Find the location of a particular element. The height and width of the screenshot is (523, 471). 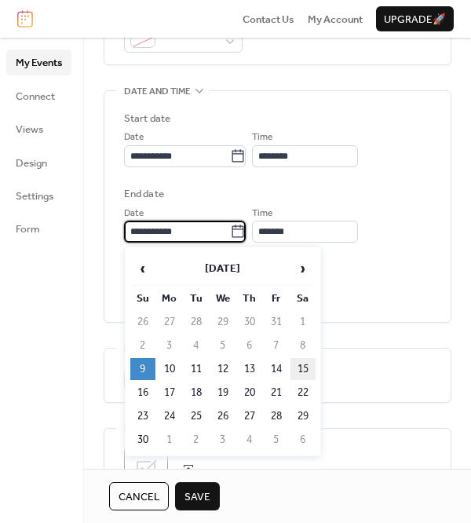

a: Connect is located at coordinates (38, 96).